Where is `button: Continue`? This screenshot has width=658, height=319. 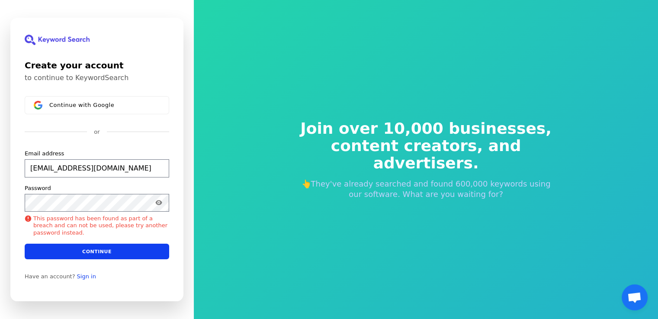 button: Continue is located at coordinates (97, 251).